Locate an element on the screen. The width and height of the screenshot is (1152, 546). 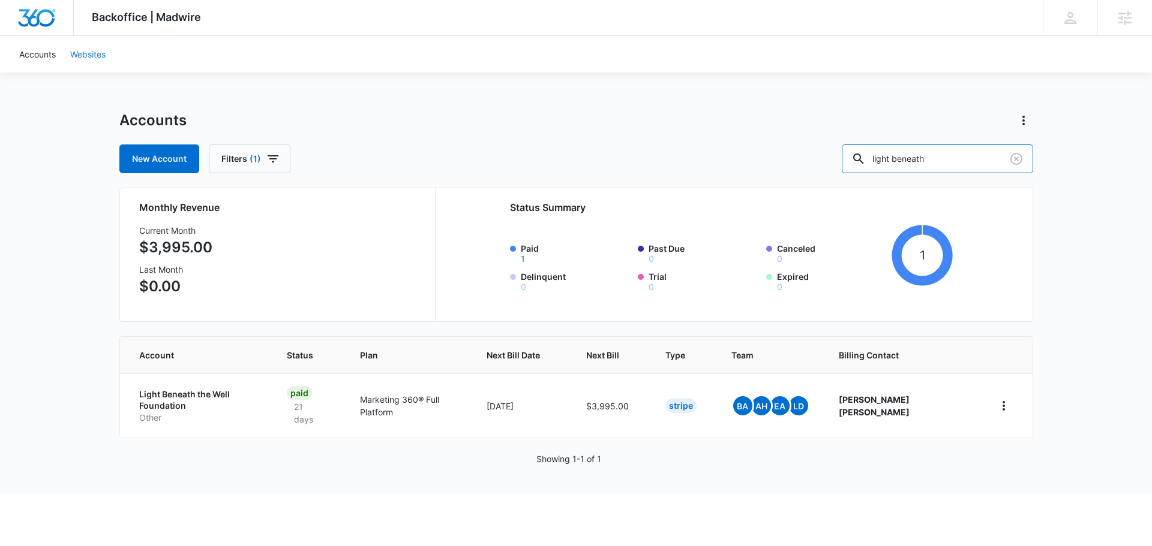
label: Trial is located at coordinates (704, 281).